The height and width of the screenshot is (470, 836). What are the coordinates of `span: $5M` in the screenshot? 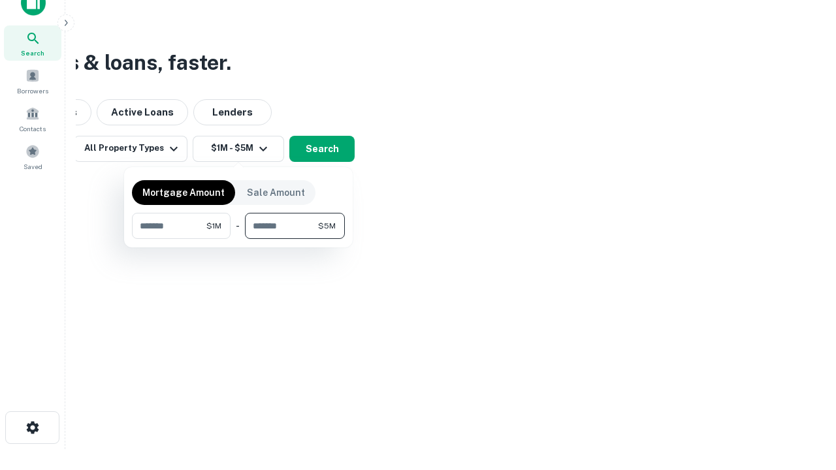 It's located at (326, 226).